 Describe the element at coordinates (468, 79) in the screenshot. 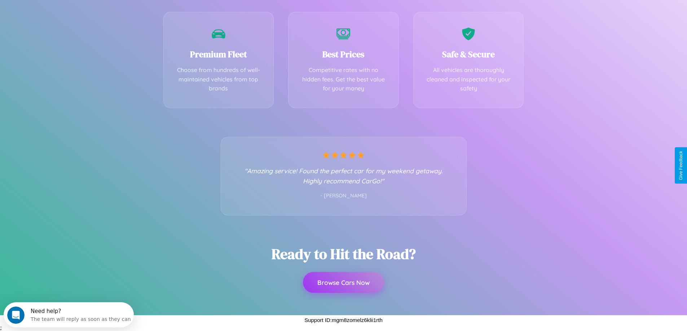

I see `p: All vehicles are thoroughly cleaned and inspected for your safety` at that location.